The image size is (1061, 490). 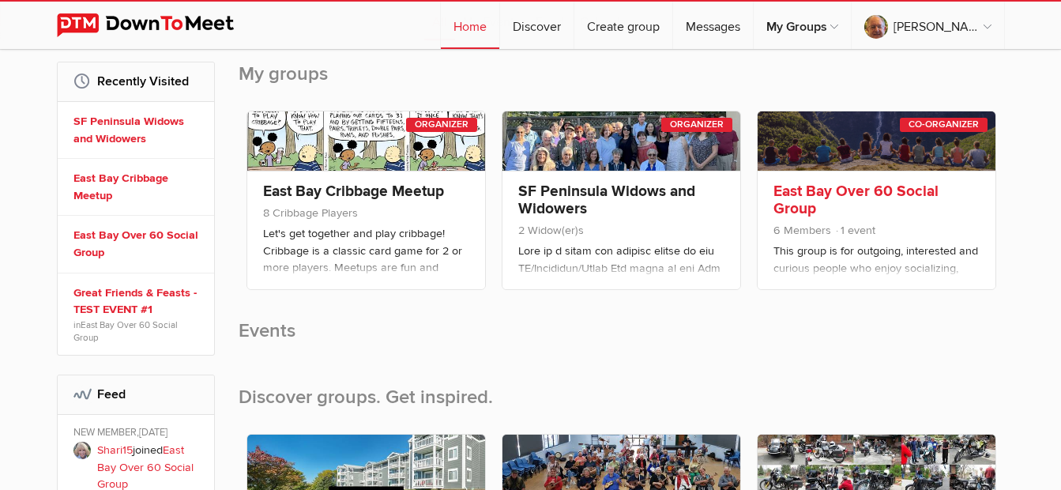 What do you see at coordinates (876, 282) in the screenshot?
I see `p: This group is for outgoing, interested and curious people who enjoy socializing, meeting new peop...` at bounding box center [876, 282].